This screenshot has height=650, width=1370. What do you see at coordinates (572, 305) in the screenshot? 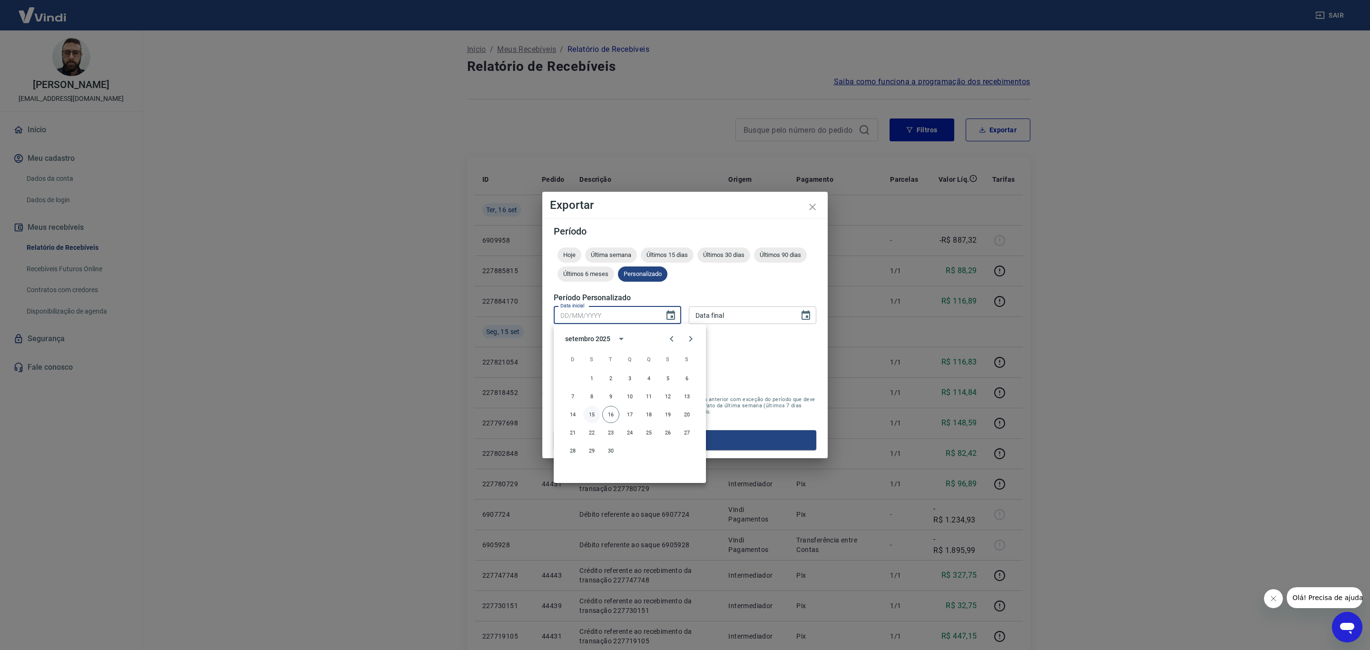
I see `label: Data inicial` at bounding box center [572, 305].